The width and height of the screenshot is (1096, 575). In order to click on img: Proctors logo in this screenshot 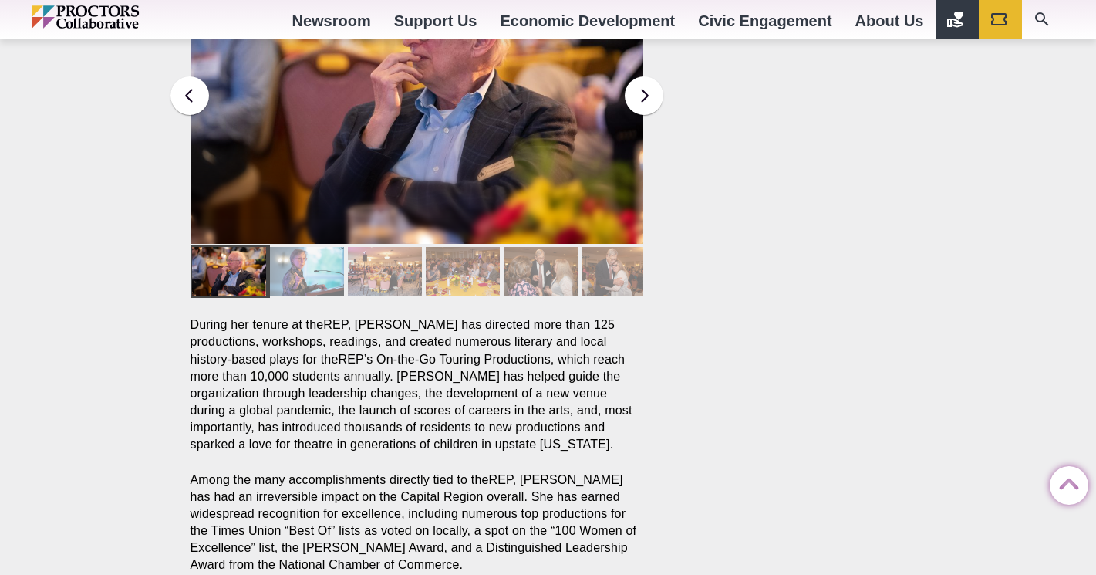, I will do `click(118, 17)`.